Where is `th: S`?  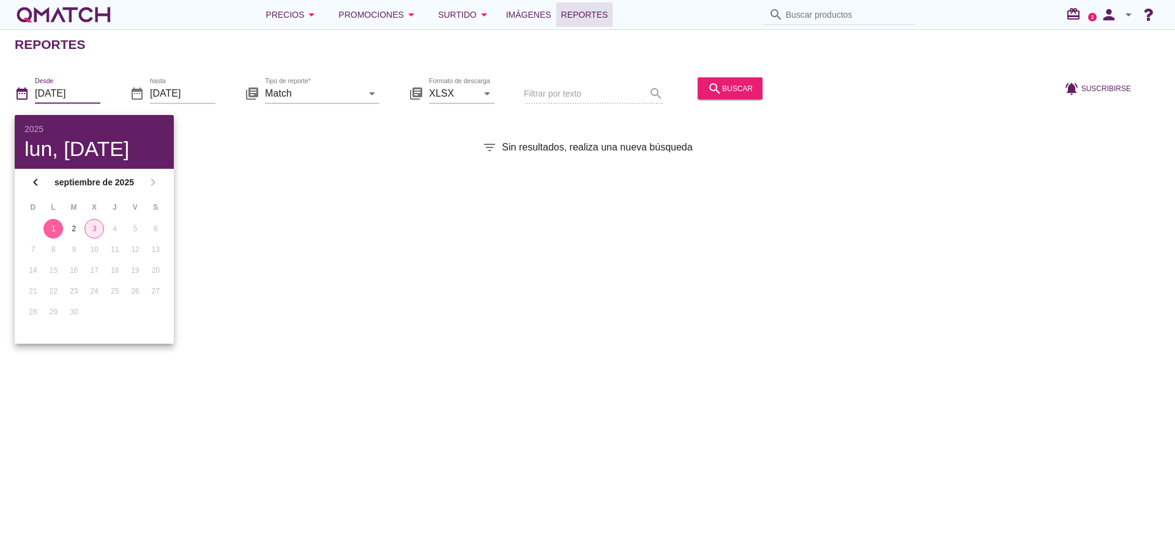
th: S is located at coordinates (155, 207).